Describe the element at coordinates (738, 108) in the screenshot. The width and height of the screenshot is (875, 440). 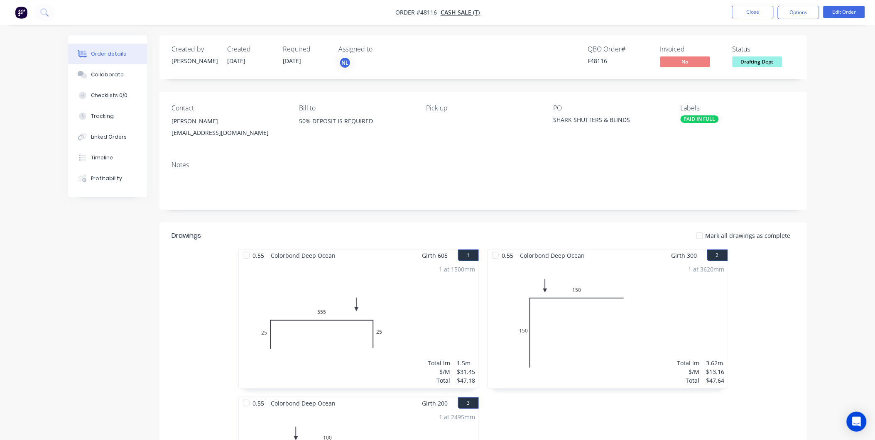
I see `div: Labels` at that location.